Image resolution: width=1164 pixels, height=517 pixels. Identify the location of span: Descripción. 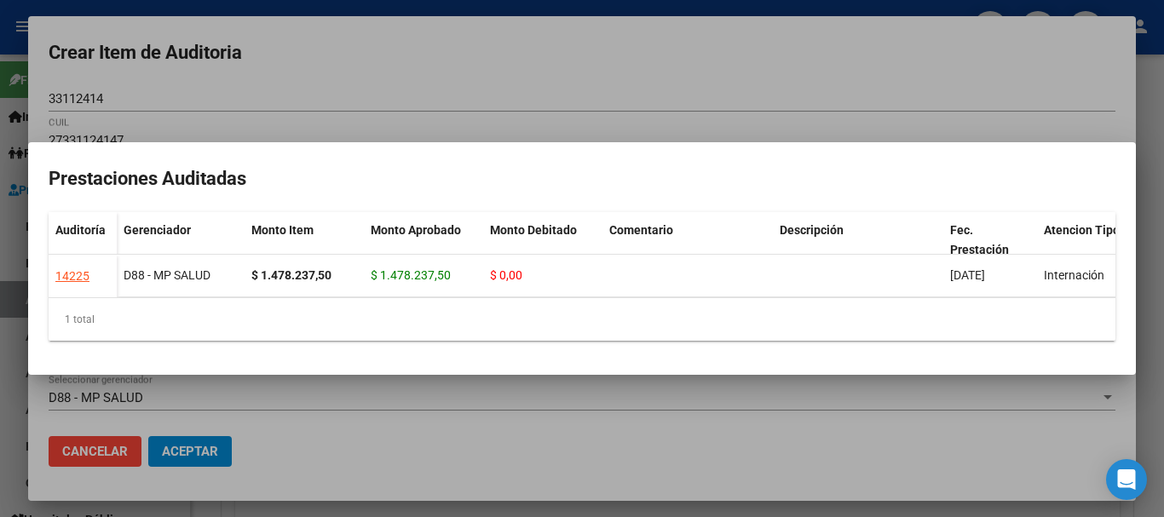
(811, 230).